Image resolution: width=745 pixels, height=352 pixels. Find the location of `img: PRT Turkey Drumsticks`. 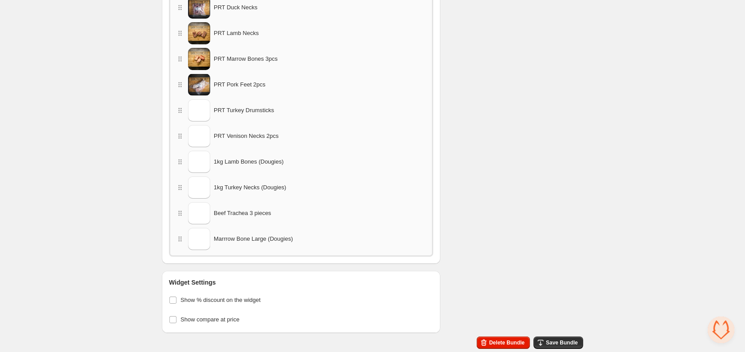

img: PRT Turkey Drumsticks is located at coordinates (199, 110).